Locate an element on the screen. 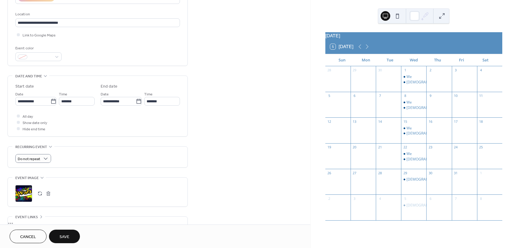 The image size is (517, 248). div: 31 is located at coordinates (456, 172).